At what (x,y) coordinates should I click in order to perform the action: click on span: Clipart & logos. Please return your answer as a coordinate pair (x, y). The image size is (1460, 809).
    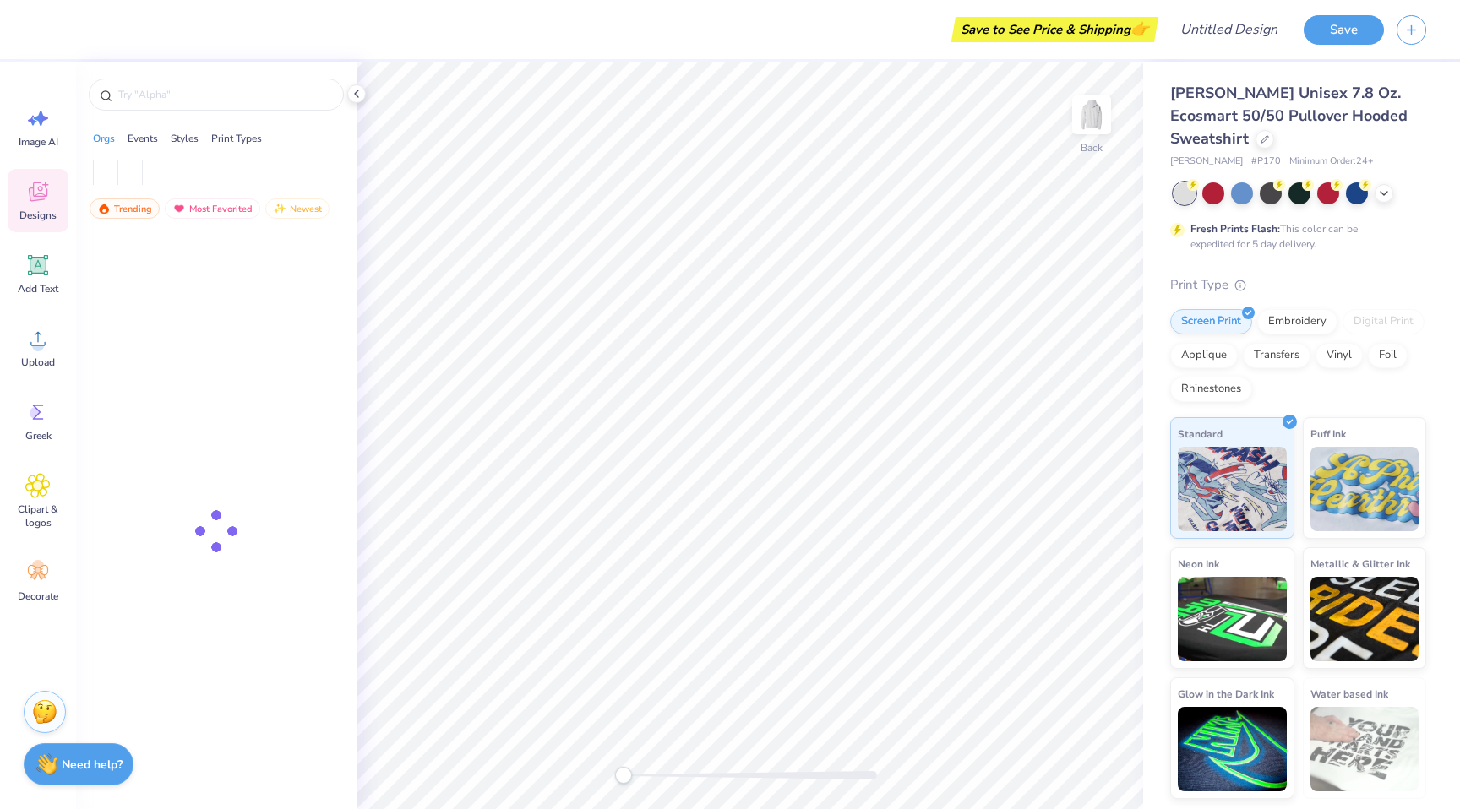
    Looking at the image, I should click on (38, 516).